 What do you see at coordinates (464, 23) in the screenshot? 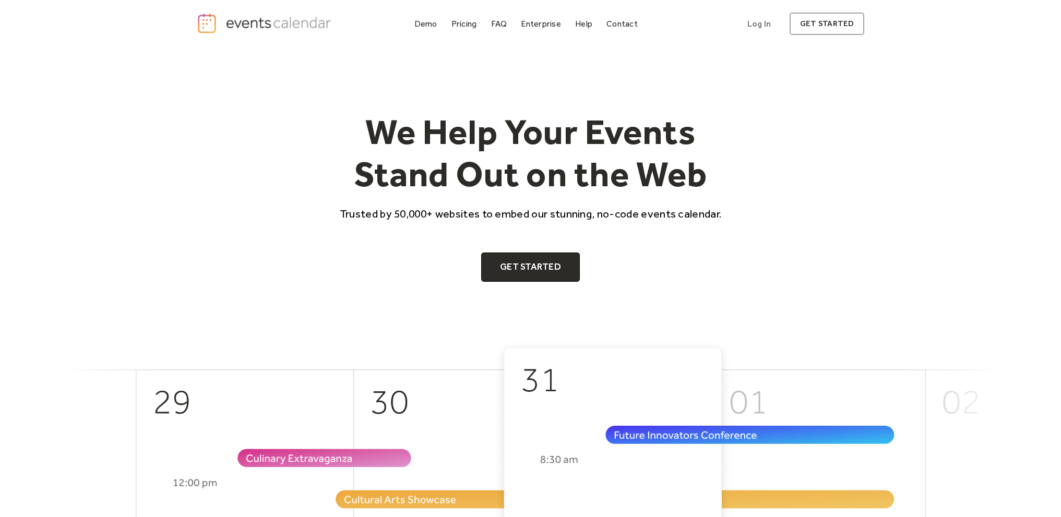
I see `div: Pricing` at bounding box center [464, 23].